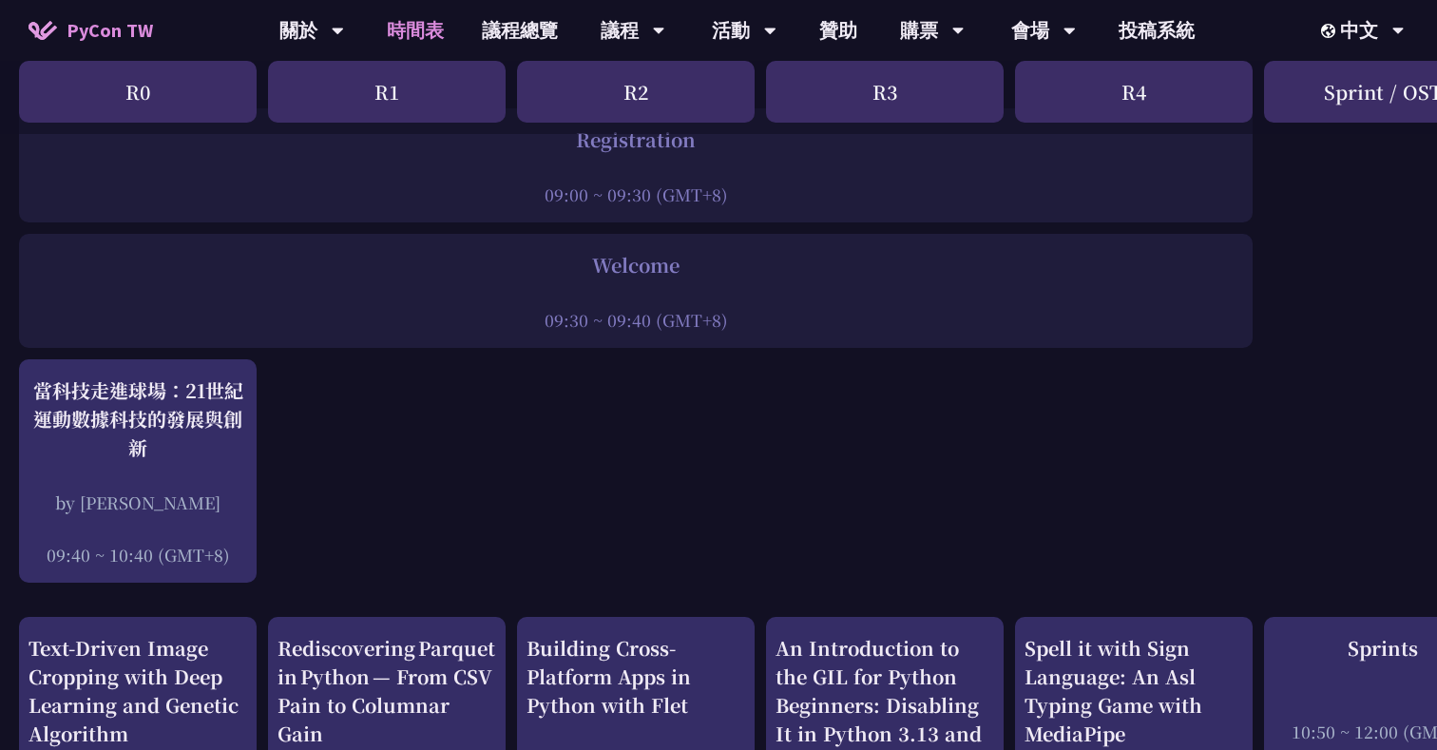 The width and height of the screenshot is (1437, 750). What do you see at coordinates (636, 265) in the screenshot?
I see `div: Welcome` at bounding box center [636, 265].